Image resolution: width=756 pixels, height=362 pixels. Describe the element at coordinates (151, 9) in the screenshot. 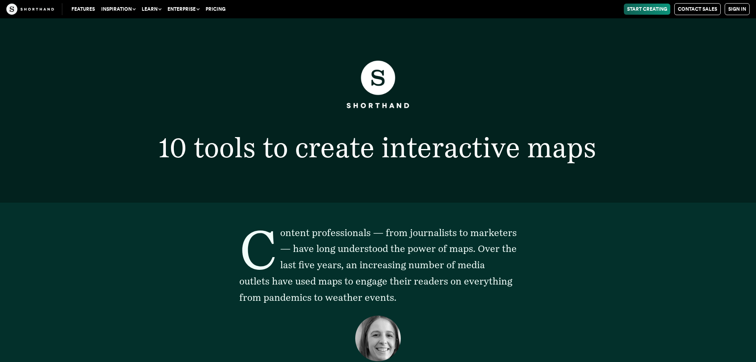

I see `button: Learn` at that location.